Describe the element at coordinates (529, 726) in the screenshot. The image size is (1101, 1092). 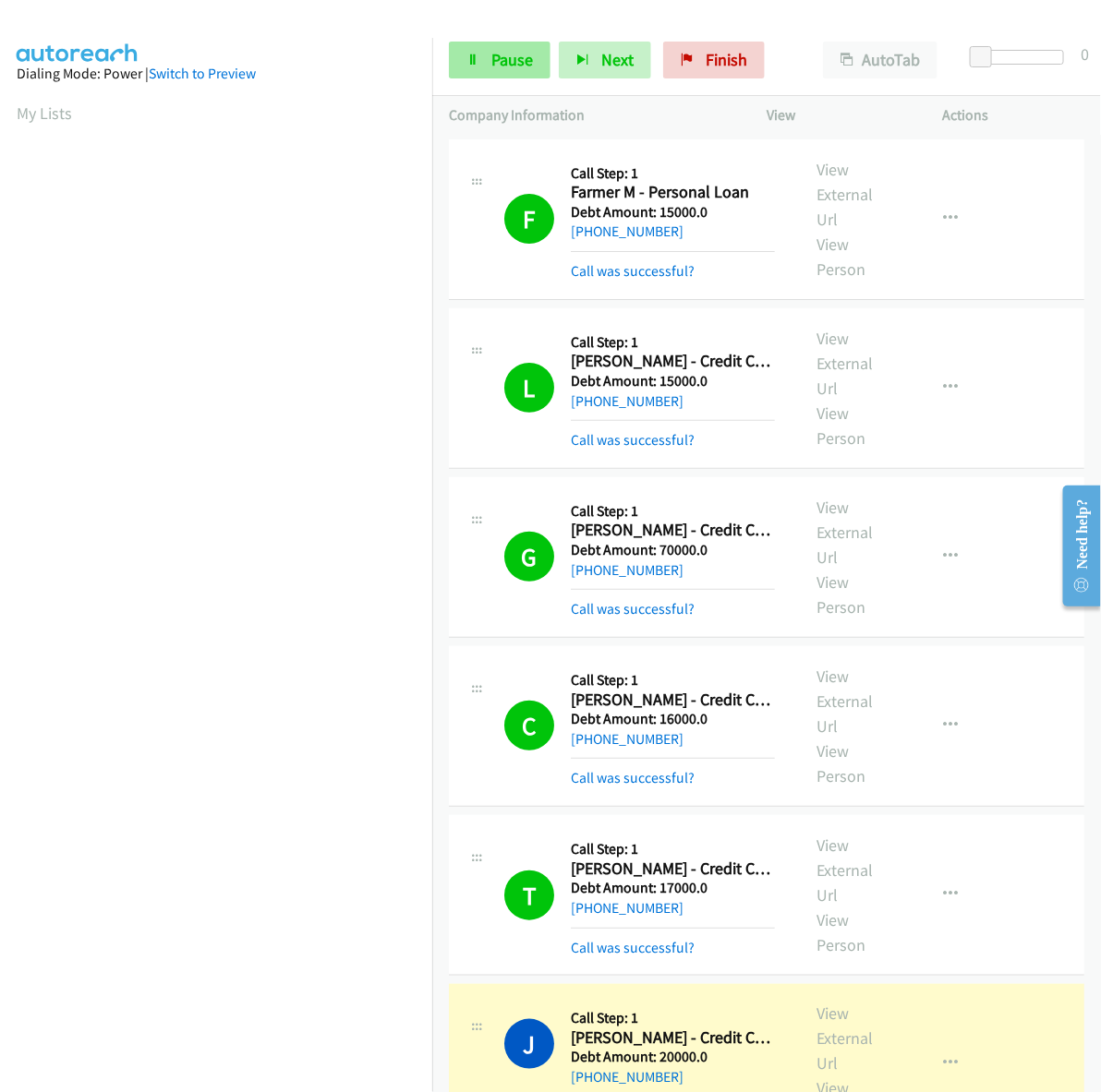
I see `h1: C` at that location.